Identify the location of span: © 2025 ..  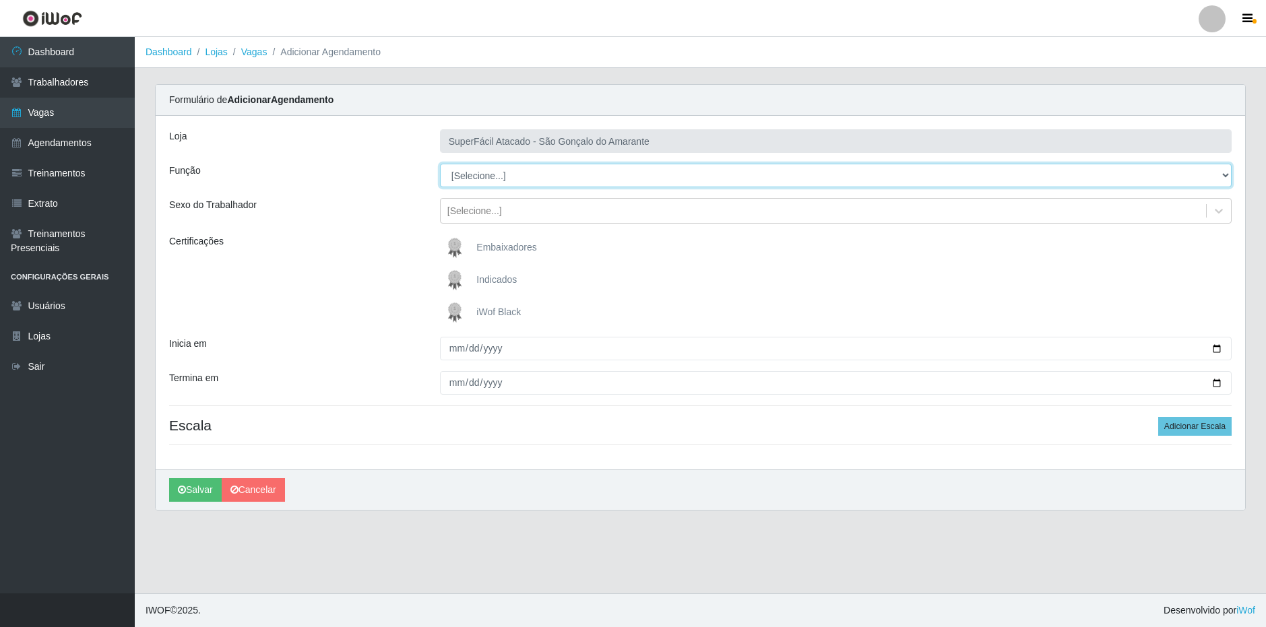
(173, 610).